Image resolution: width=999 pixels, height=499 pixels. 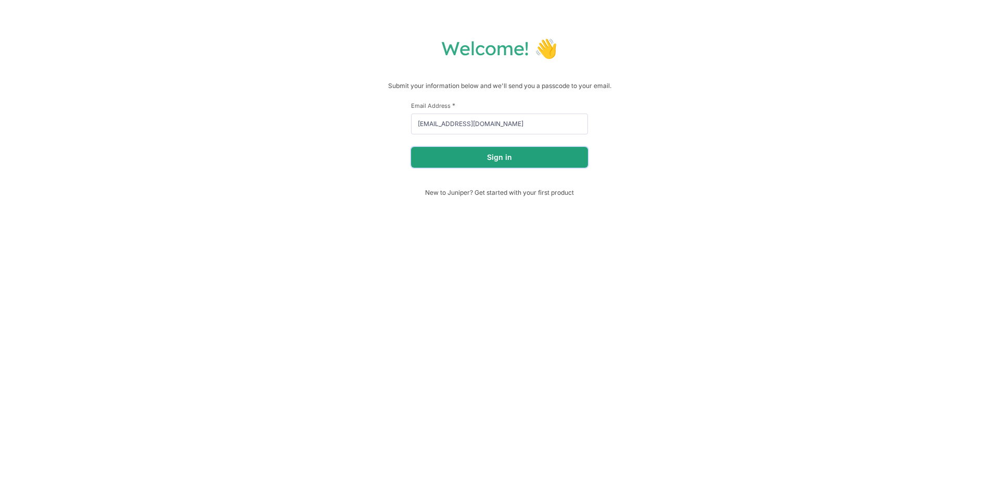 What do you see at coordinates (500, 105) in the screenshot?
I see `label: Email Address` at bounding box center [500, 105].